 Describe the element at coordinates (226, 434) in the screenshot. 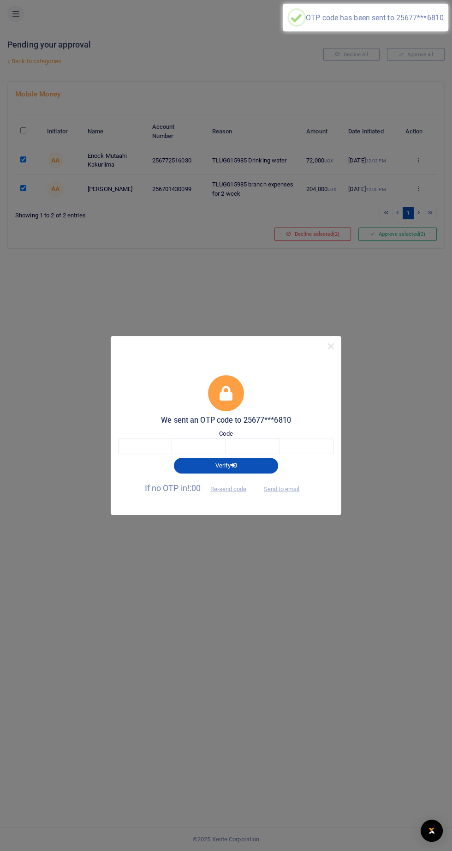

I see `label: Code` at that location.